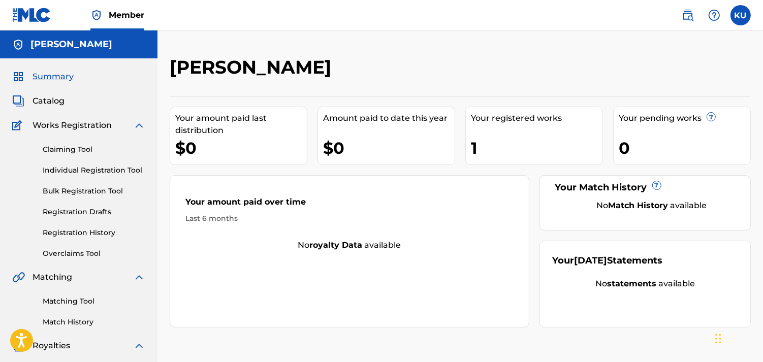 The image size is (763, 362). What do you see at coordinates (18, 101) in the screenshot?
I see `img: Catalog` at bounding box center [18, 101].